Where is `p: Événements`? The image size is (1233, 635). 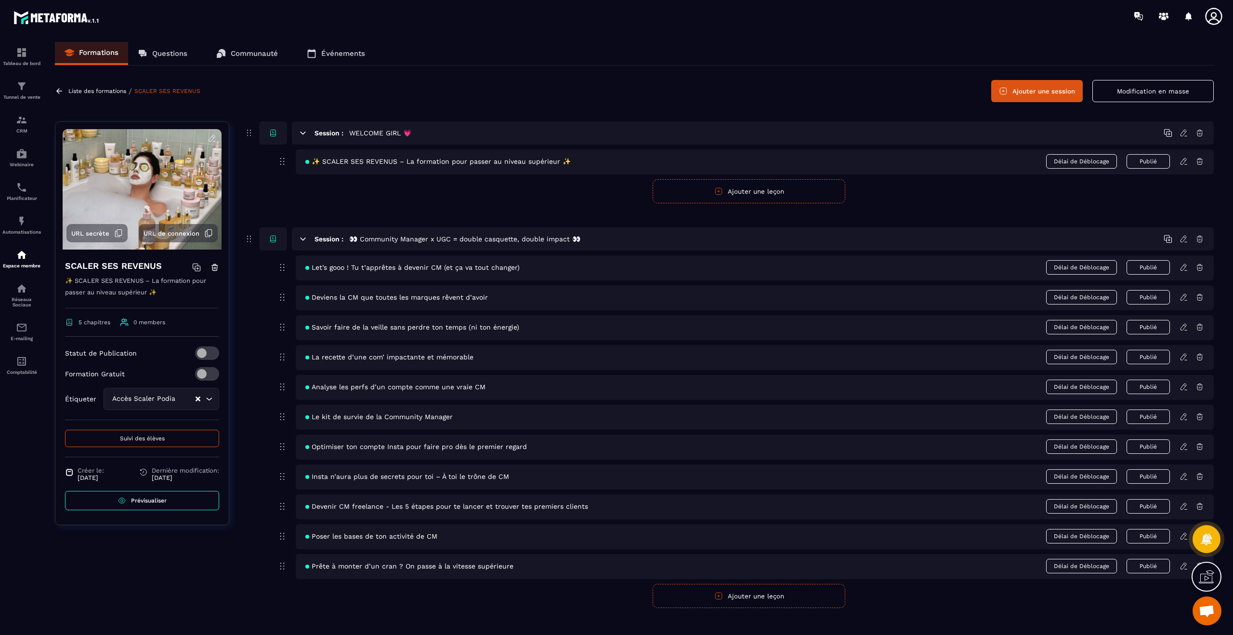
p: Événements is located at coordinates (343, 53).